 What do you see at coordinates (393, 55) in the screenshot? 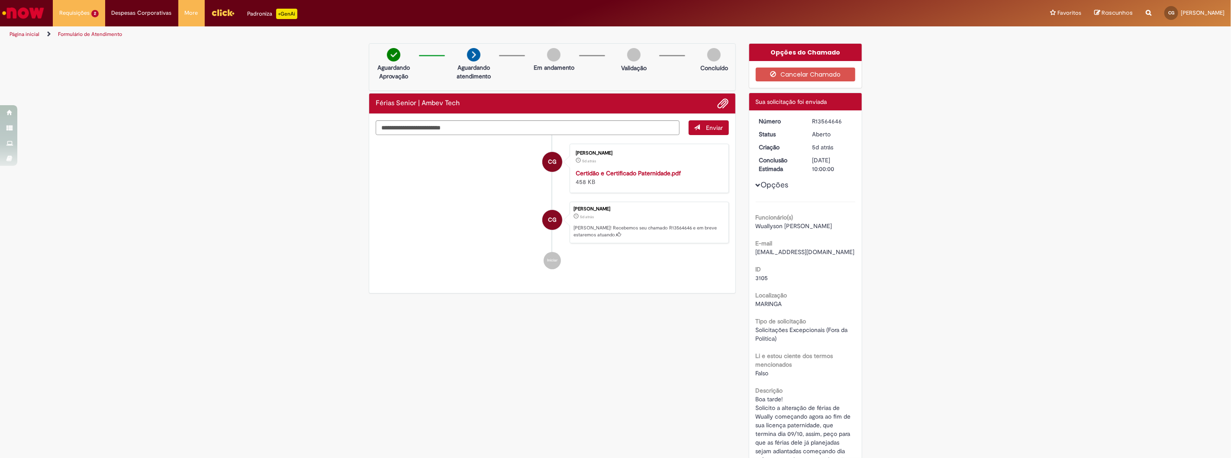
I see `img: check-circle-green.png` at bounding box center [393, 55].